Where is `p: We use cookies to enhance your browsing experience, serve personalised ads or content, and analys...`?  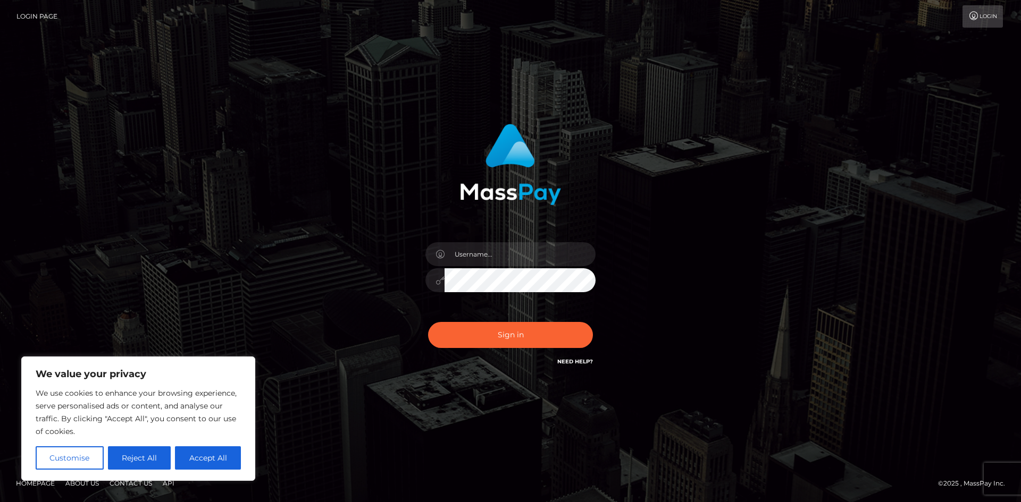 p: We use cookies to enhance your browsing experience, serve personalised ads or content, and analys... is located at coordinates (138, 413).